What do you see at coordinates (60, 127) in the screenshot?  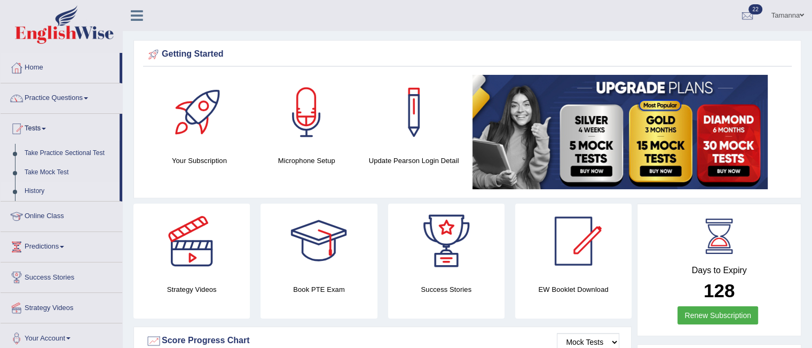 I see `a: Tests` at bounding box center [60, 127].